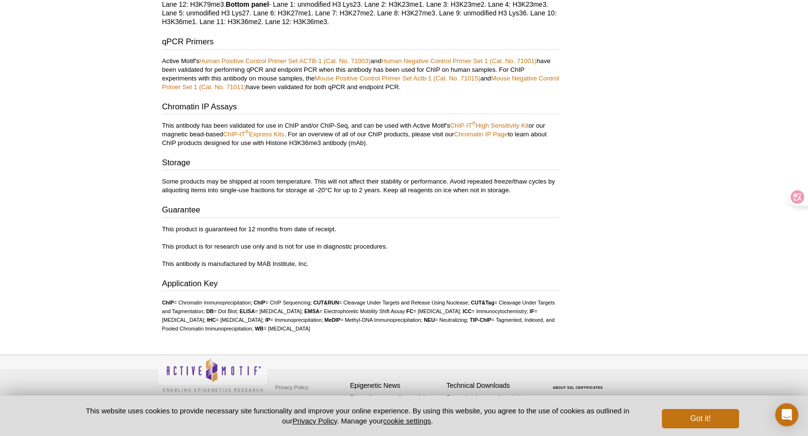 The height and width of the screenshot is (436, 808). What do you see at coordinates (700, 419) in the screenshot?
I see `button: Got it!` at bounding box center [700, 419].